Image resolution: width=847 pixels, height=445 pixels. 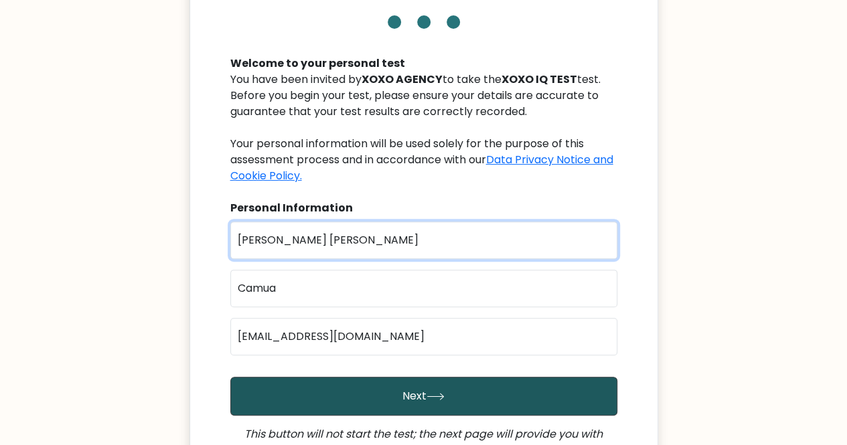 I want to click on b: XOXO IQ TEST, so click(x=539, y=79).